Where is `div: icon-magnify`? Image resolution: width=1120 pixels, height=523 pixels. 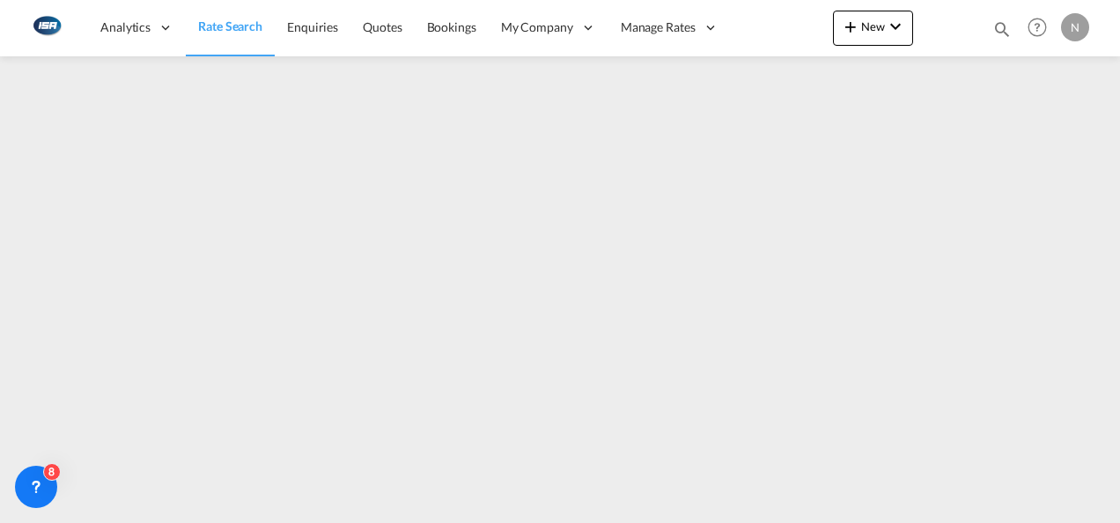 div: icon-magnify is located at coordinates (1002, 33).